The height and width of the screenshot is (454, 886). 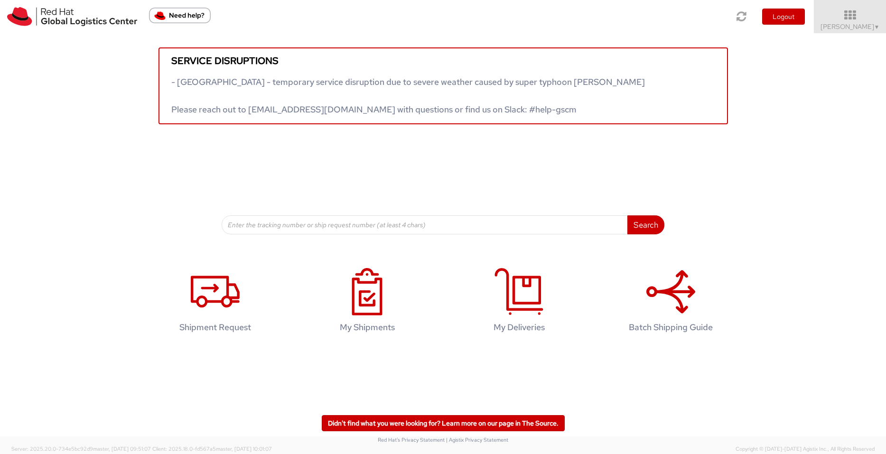 I want to click on span: Server: 2025.20.0-734e5bc92d9, so click(x=81, y=449).